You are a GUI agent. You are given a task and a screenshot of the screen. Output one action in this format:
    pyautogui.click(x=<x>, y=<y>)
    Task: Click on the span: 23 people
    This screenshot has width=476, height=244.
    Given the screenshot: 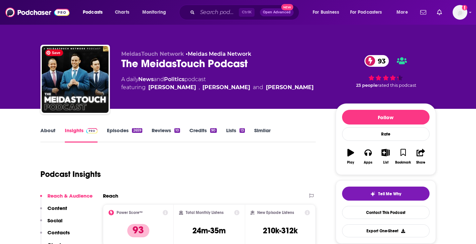 What is the action you would take?
    pyautogui.click(x=367, y=85)
    